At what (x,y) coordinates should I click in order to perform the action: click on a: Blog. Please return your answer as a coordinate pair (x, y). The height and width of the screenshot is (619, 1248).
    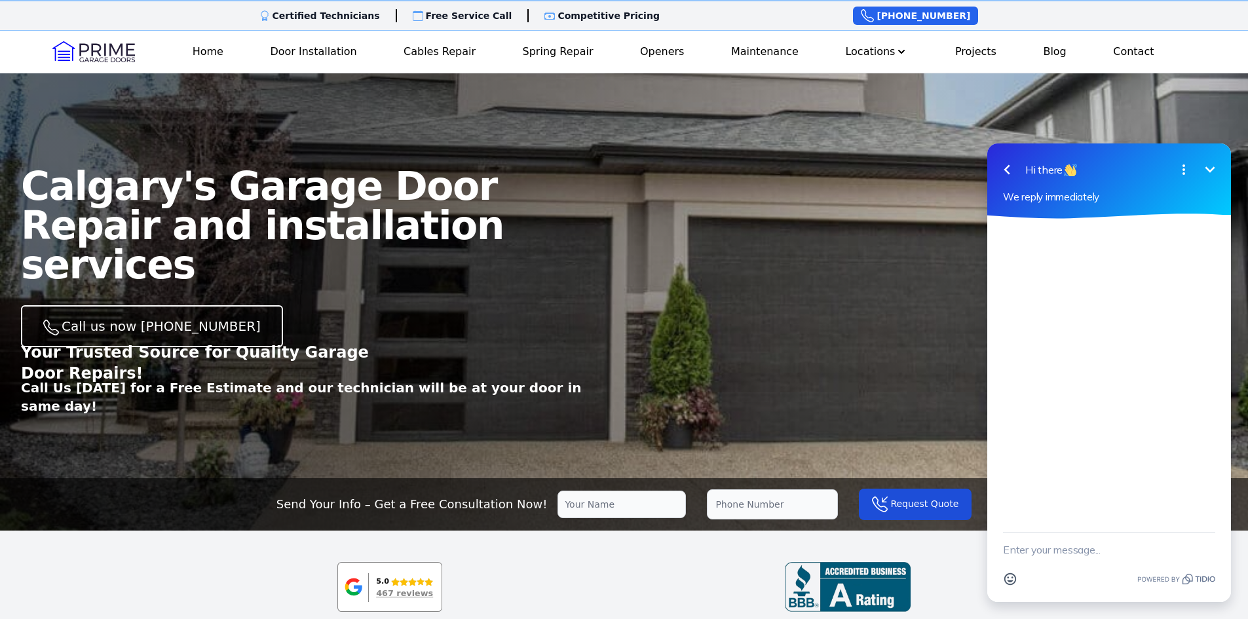
    Looking at the image, I should click on (1054, 52).